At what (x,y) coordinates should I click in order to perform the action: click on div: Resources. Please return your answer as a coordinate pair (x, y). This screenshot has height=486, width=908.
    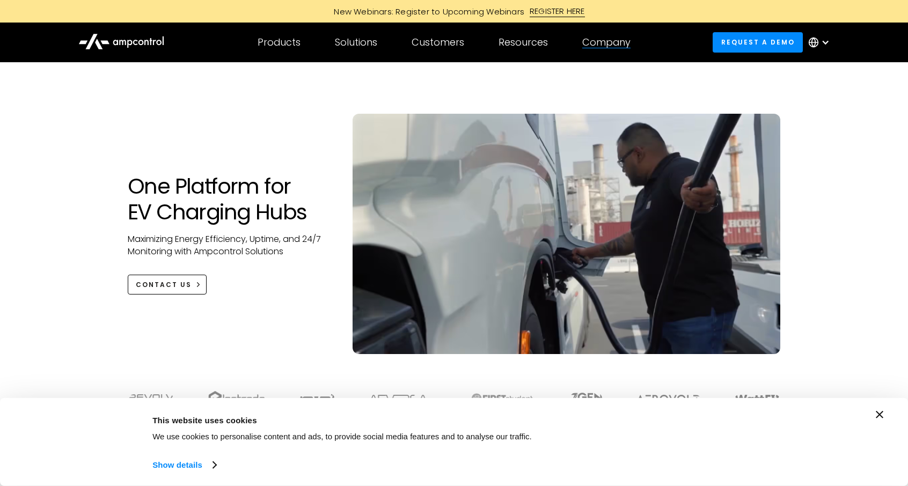
    Looking at the image, I should click on (523, 42).